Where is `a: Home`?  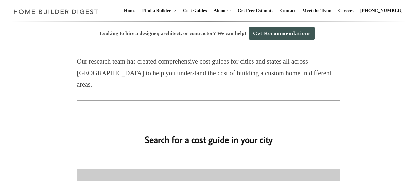 a: Home is located at coordinates (130, 11).